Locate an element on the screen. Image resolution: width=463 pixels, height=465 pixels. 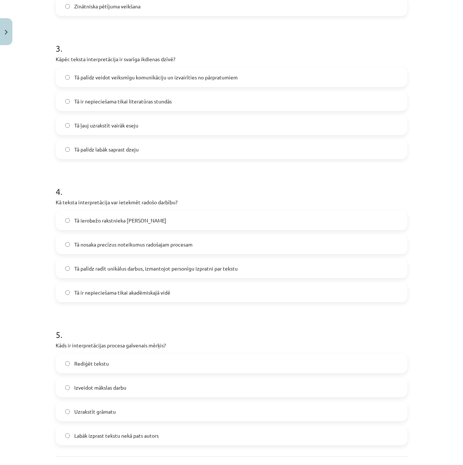
input: Tā palīdz radīt unikālus darbus, izmantojot personīgu izpratni par tekstu is located at coordinates (67, 268).